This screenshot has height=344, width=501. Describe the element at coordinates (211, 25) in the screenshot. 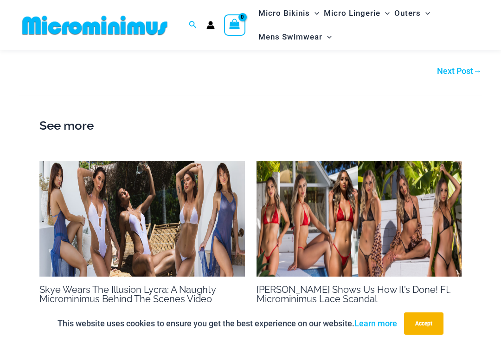

I see `a: Account icon link` at that location.